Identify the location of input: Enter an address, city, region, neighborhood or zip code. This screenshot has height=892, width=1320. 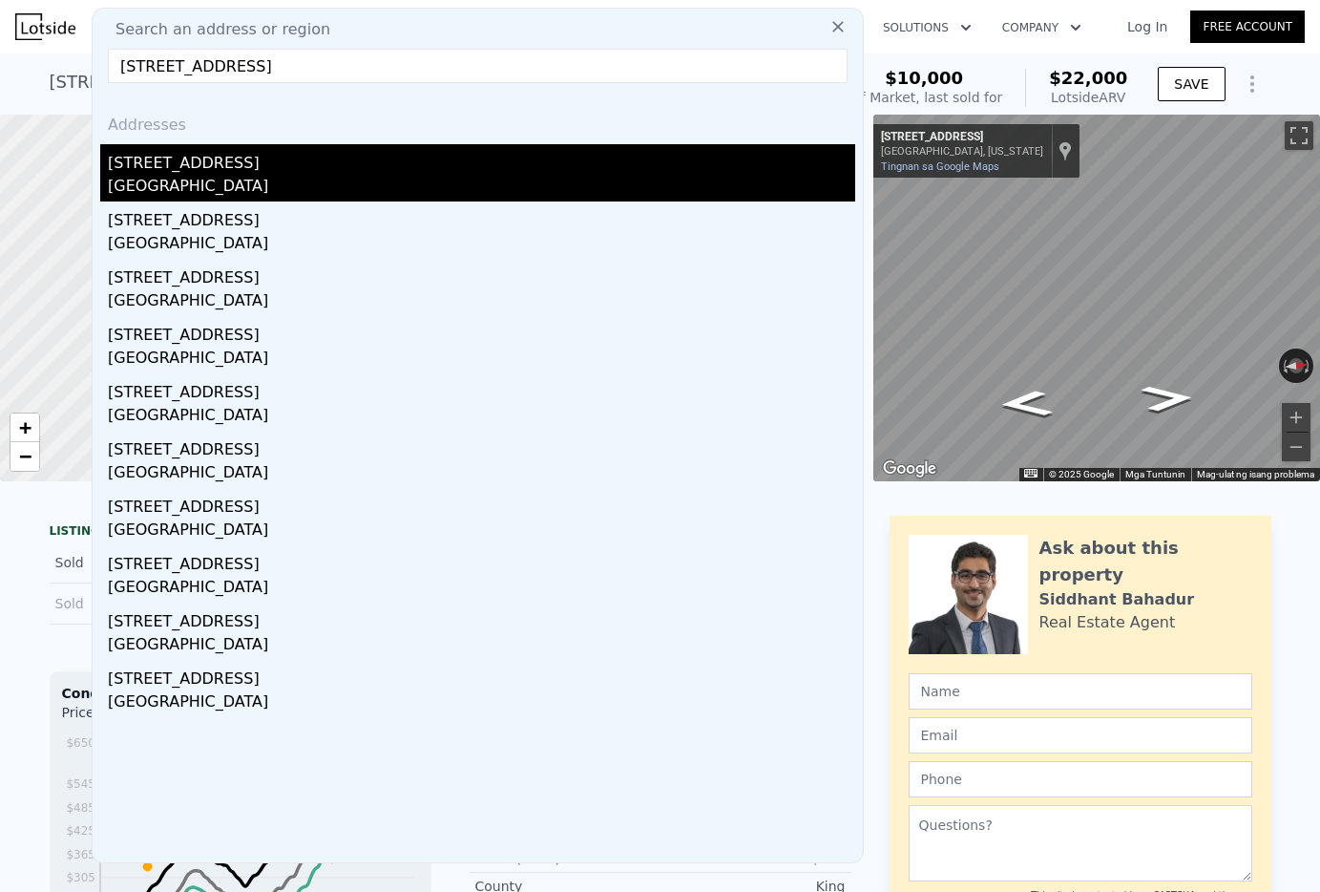
(477, 66).